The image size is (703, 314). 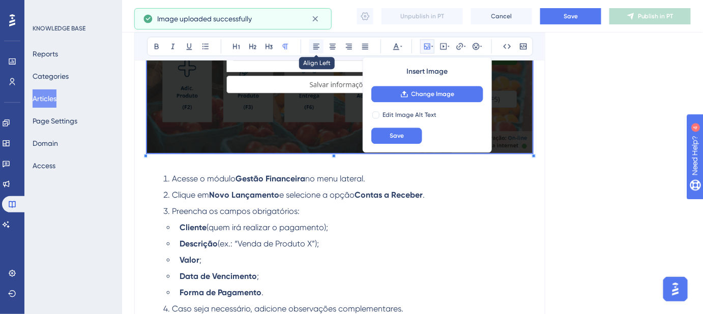 What do you see at coordinates (501, 16) in the screenshot?
I see `span: Cancel` at bounding box center [501, 16].